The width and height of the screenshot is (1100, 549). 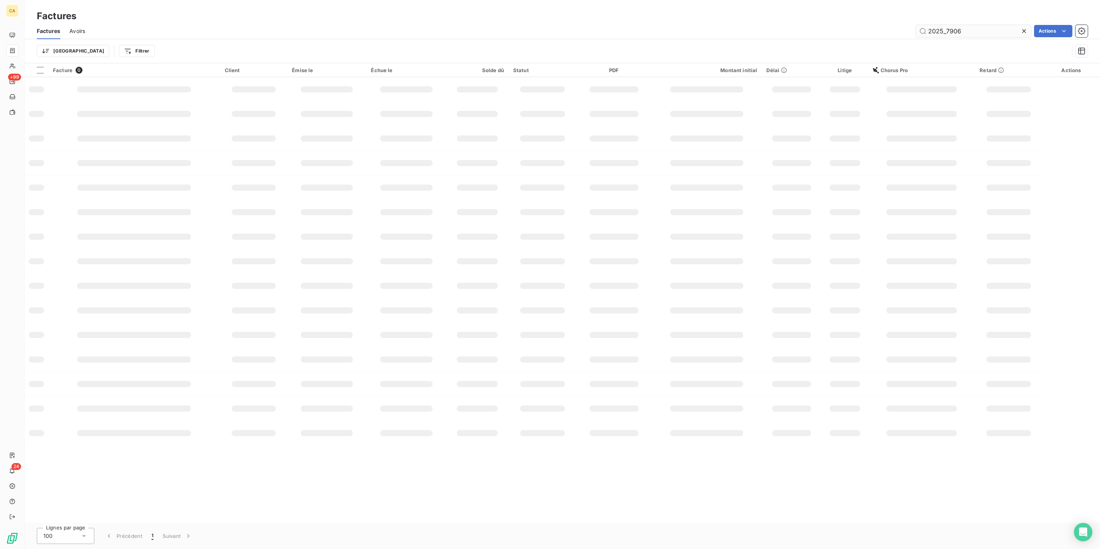 What do you see at coordinates (63, 70) in the screenshot?
I see `span: Facture` at bounding box center [63, 70].